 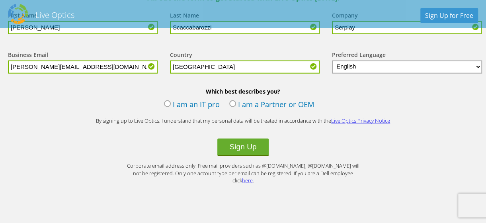 What do you see at coordinates (192, 105) in the screenshot?
I see `label: I am an IT pro` at bounding box center [192, 105].